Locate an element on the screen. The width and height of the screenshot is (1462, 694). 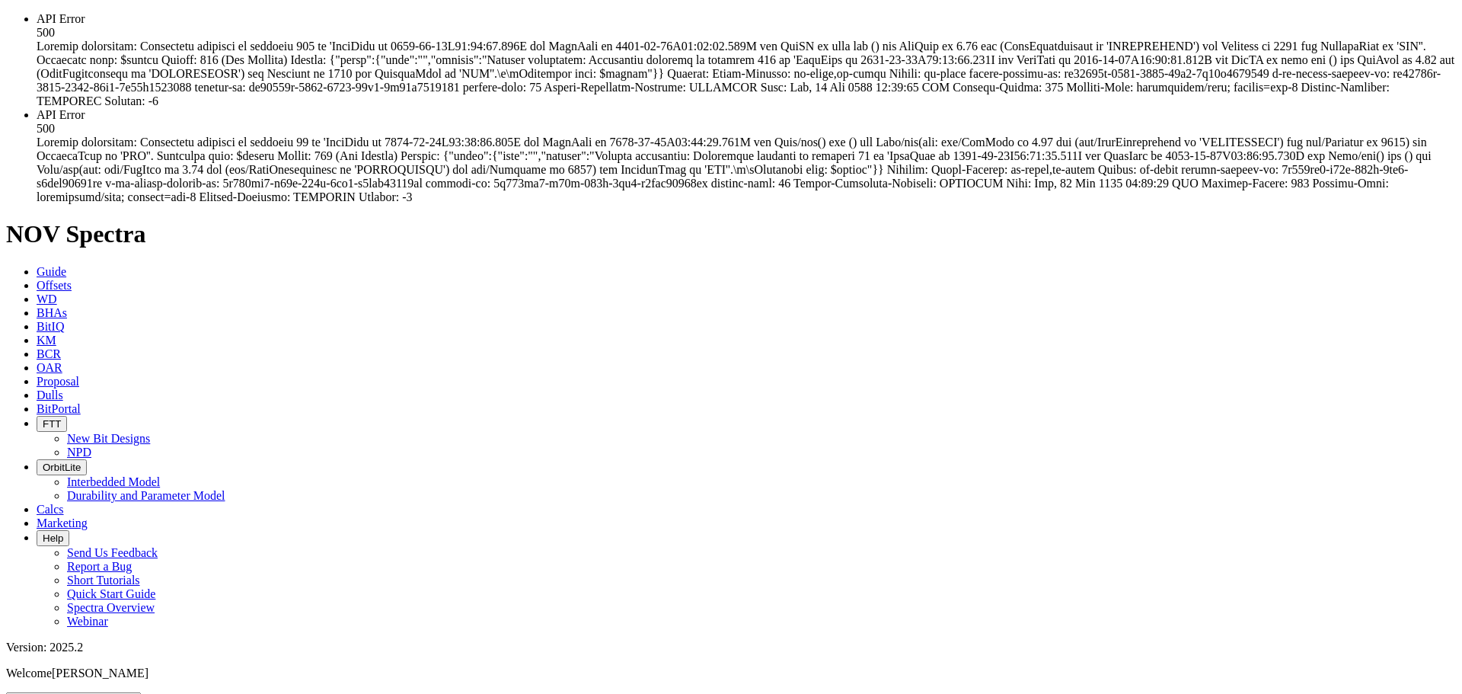
h1: NOV Spectra is located at coordinates (731, 234).